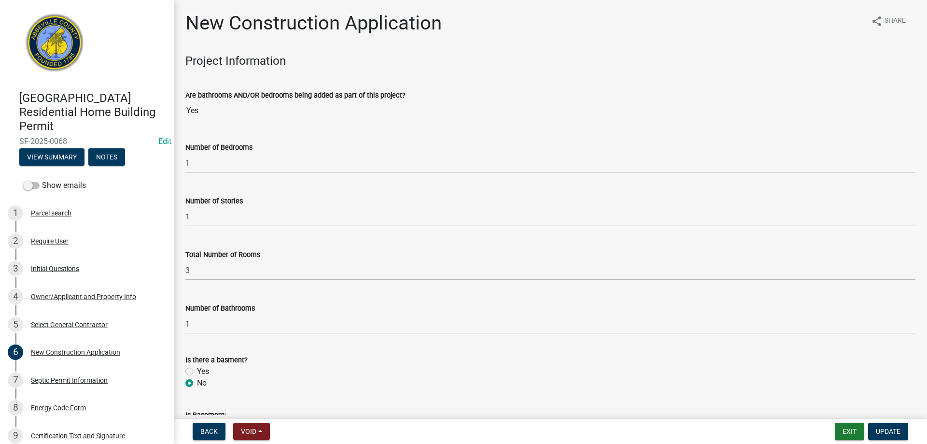 The height and width of the screenshot is (444, 927). What do you see at coordinates (849, 431) in the screenshot?
I see `button: Exit` at bounding box center [849, 431].